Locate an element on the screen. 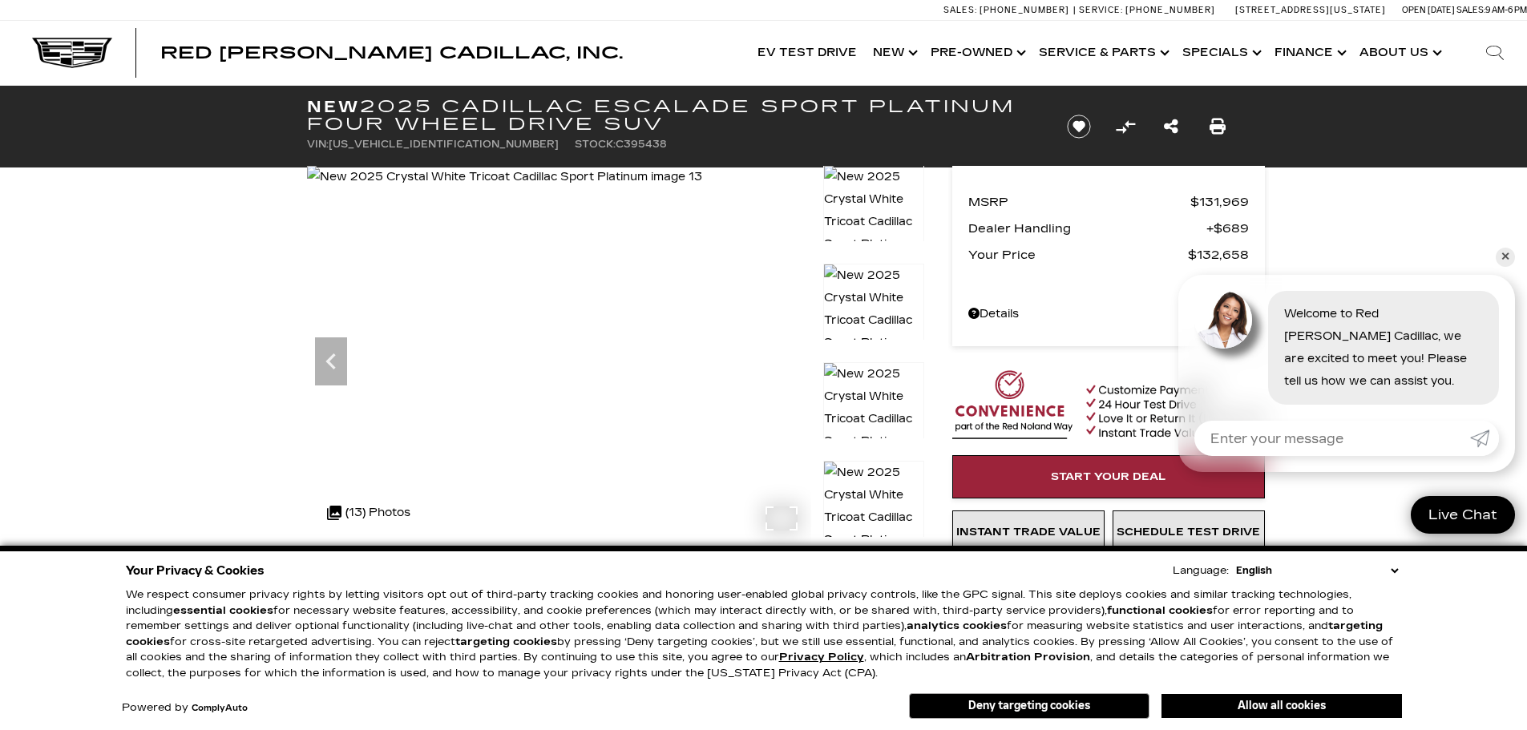  span: $132,658 is located at coordinates (1218, 255).